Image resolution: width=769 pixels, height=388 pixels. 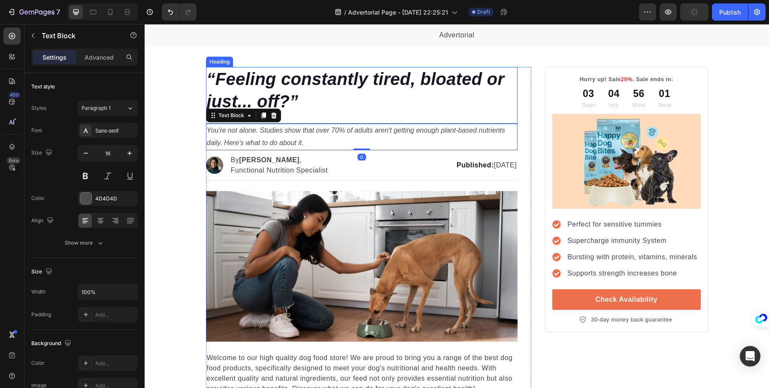 What do you see at coordinates (115, 199) in the screenshot?
I see `div: 4D4D4D` at bounding box center [115, 199].